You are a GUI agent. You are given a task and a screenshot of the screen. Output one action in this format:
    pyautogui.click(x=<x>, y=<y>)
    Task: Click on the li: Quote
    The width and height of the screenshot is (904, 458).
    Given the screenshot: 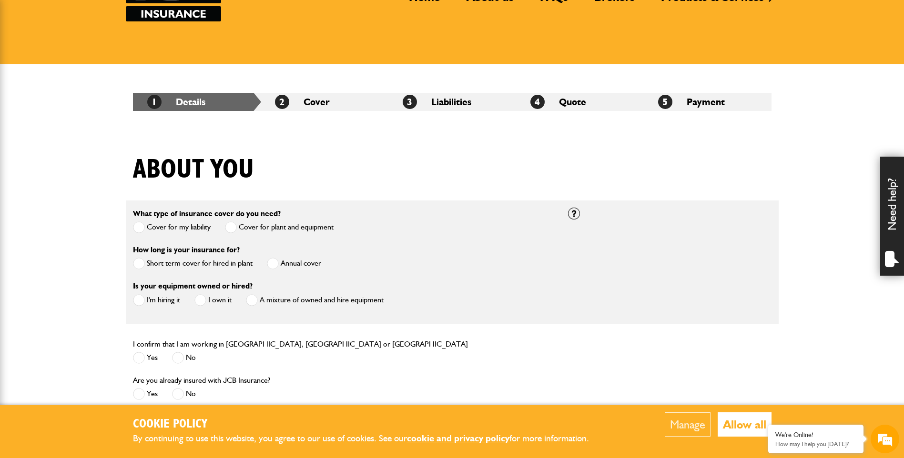 What is the action you would take?
    pyautogui.click(x=580, y=102)
    